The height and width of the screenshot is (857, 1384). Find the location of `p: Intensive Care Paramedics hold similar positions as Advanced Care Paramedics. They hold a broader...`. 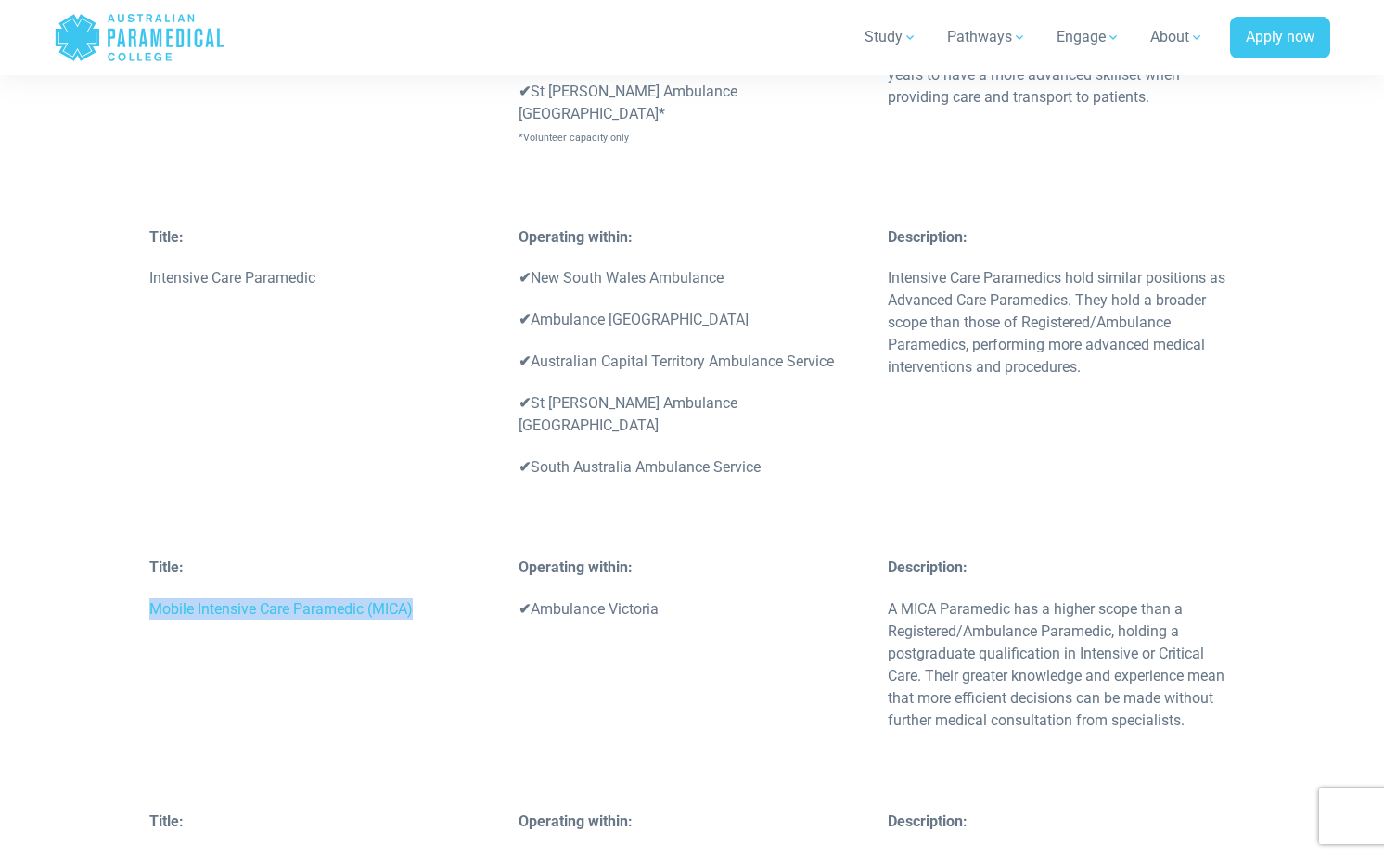

p: Intensive Care Paramedics hold similar positions as Advanced Care Paramedics. They hold a broader... is located at coordinates (1061, 323).